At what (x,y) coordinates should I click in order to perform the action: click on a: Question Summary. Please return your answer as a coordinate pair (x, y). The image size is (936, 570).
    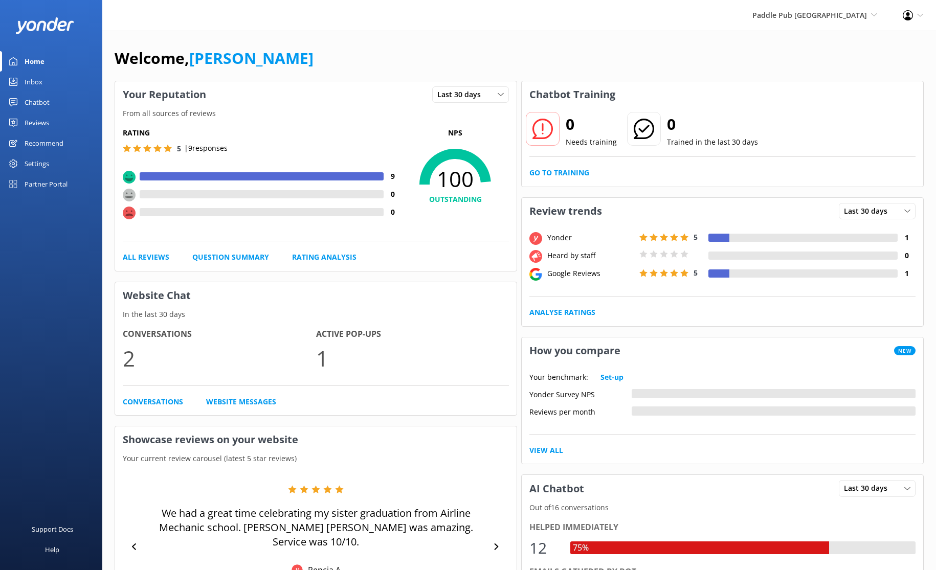
    Looking at the image, I should click on (231, 257).